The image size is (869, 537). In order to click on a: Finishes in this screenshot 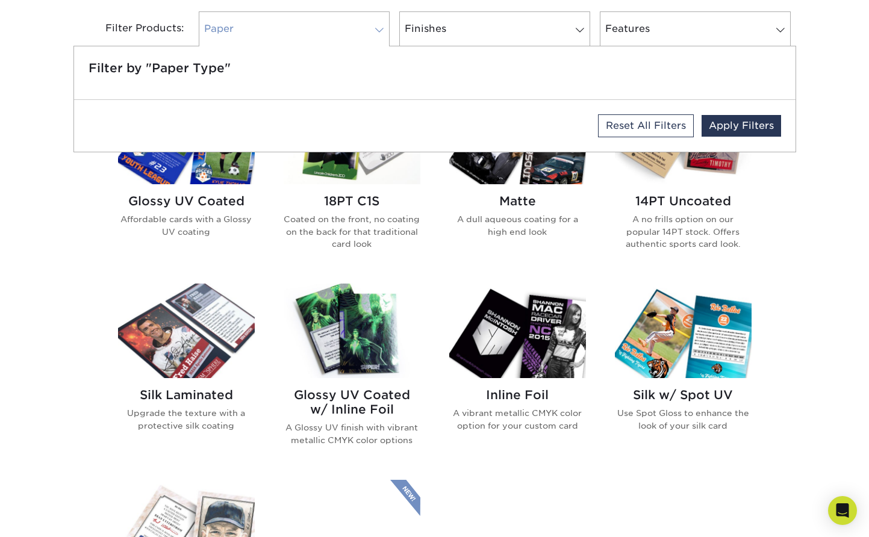, I will do `click(494, 29)`.